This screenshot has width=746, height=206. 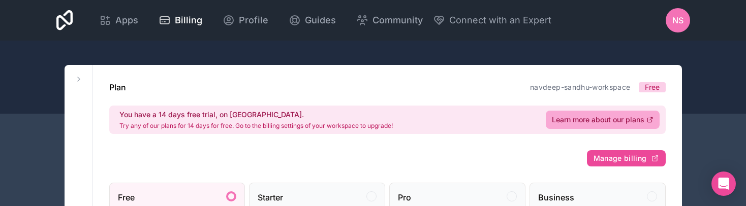 I want to click on span: Pro, so click(x=405, y=198).